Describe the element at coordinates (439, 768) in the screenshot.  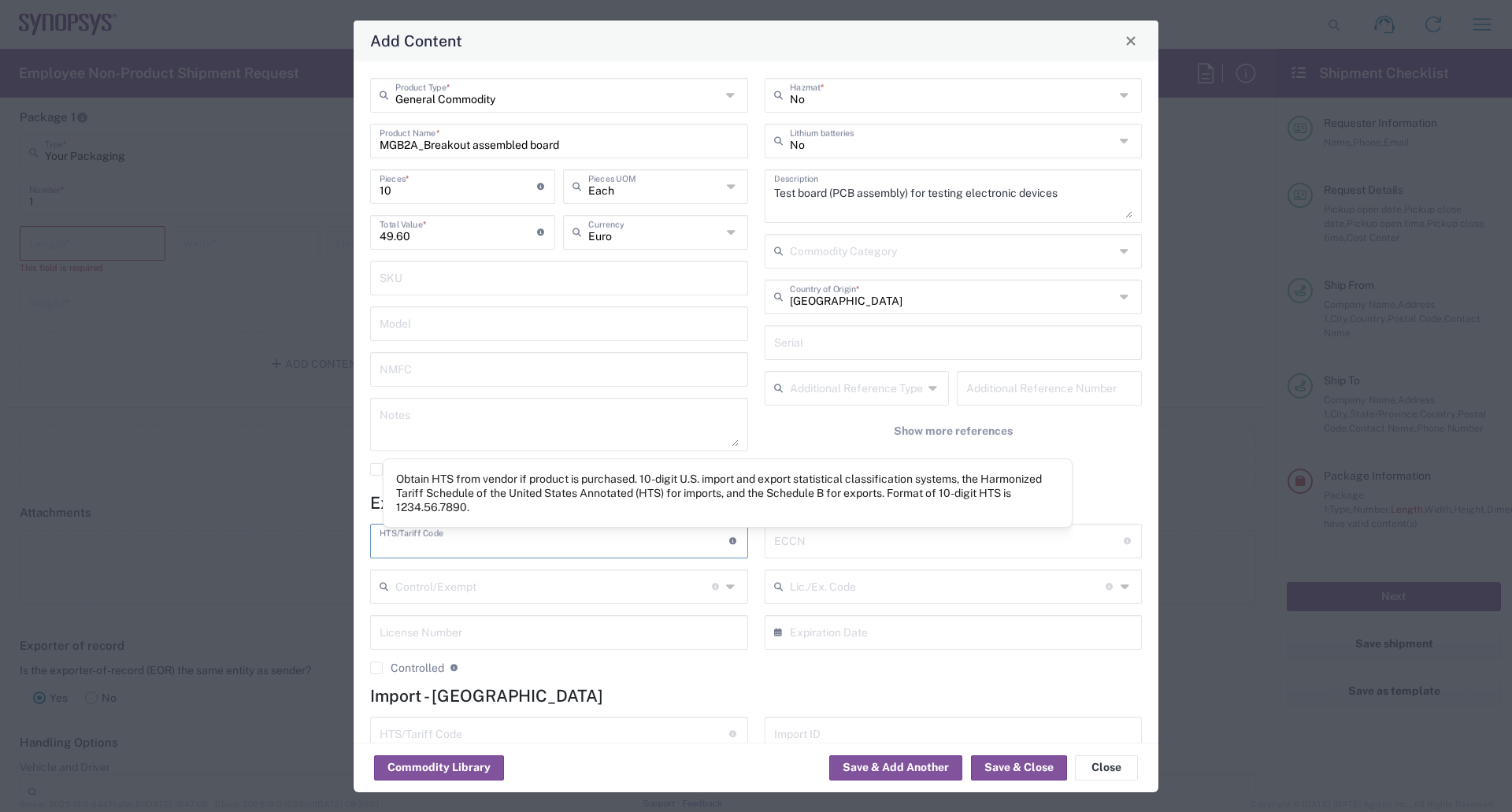
I see `button: Commodity Library` at that location.